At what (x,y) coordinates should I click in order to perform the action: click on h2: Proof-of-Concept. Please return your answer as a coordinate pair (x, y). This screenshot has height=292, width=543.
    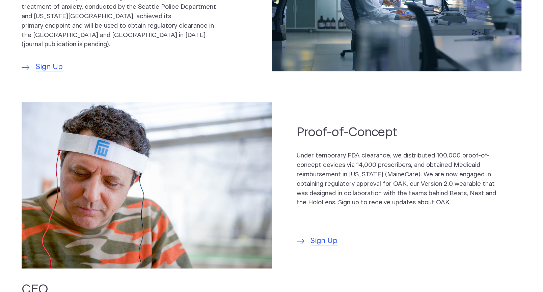
    Looking at the image, I should click on (397, 132).